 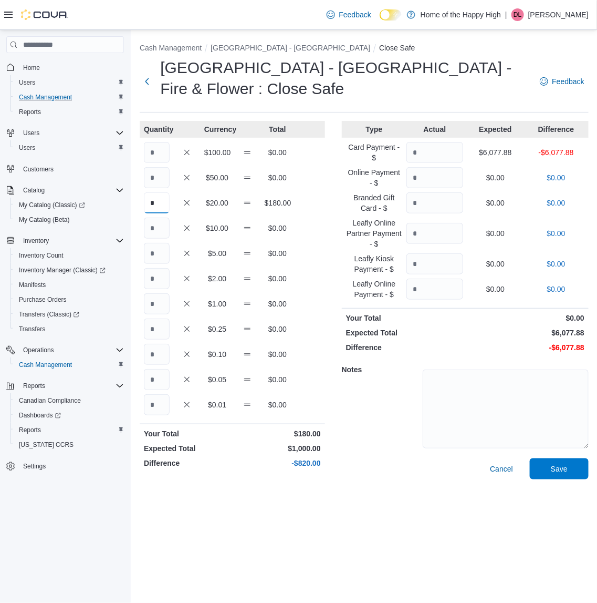 I want to click on a: My Catalog (Classic), so click(x=52, y=205).